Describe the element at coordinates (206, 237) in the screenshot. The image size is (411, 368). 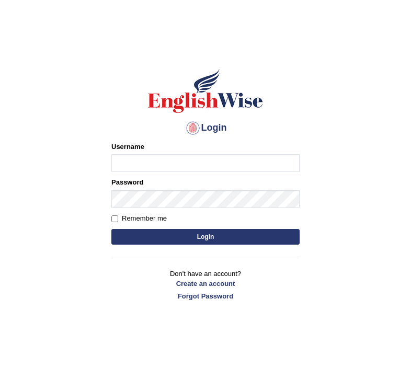
I see `button: Login` at that location.